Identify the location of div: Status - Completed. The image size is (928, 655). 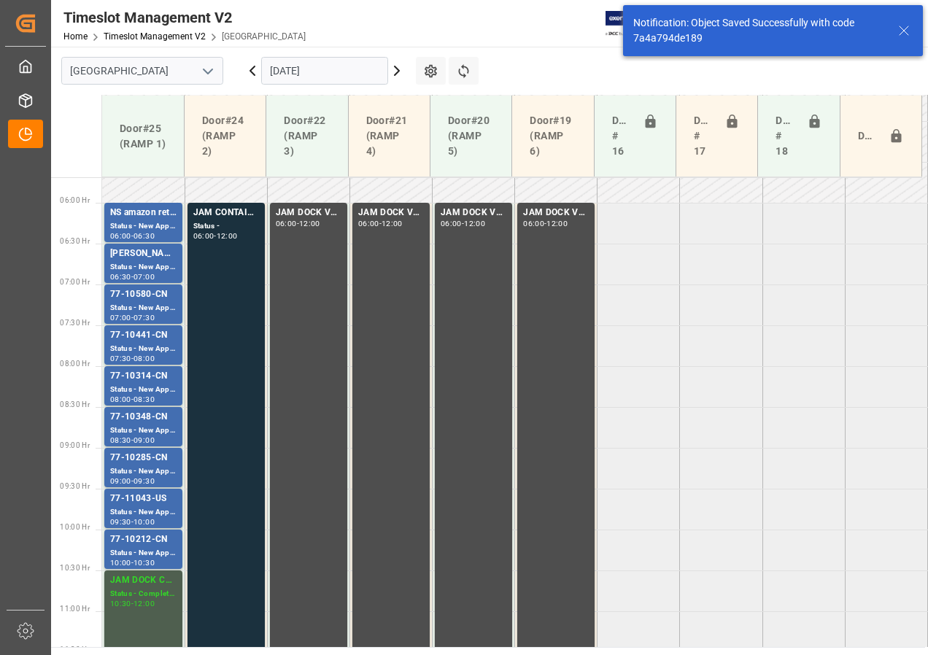
(143, 594).